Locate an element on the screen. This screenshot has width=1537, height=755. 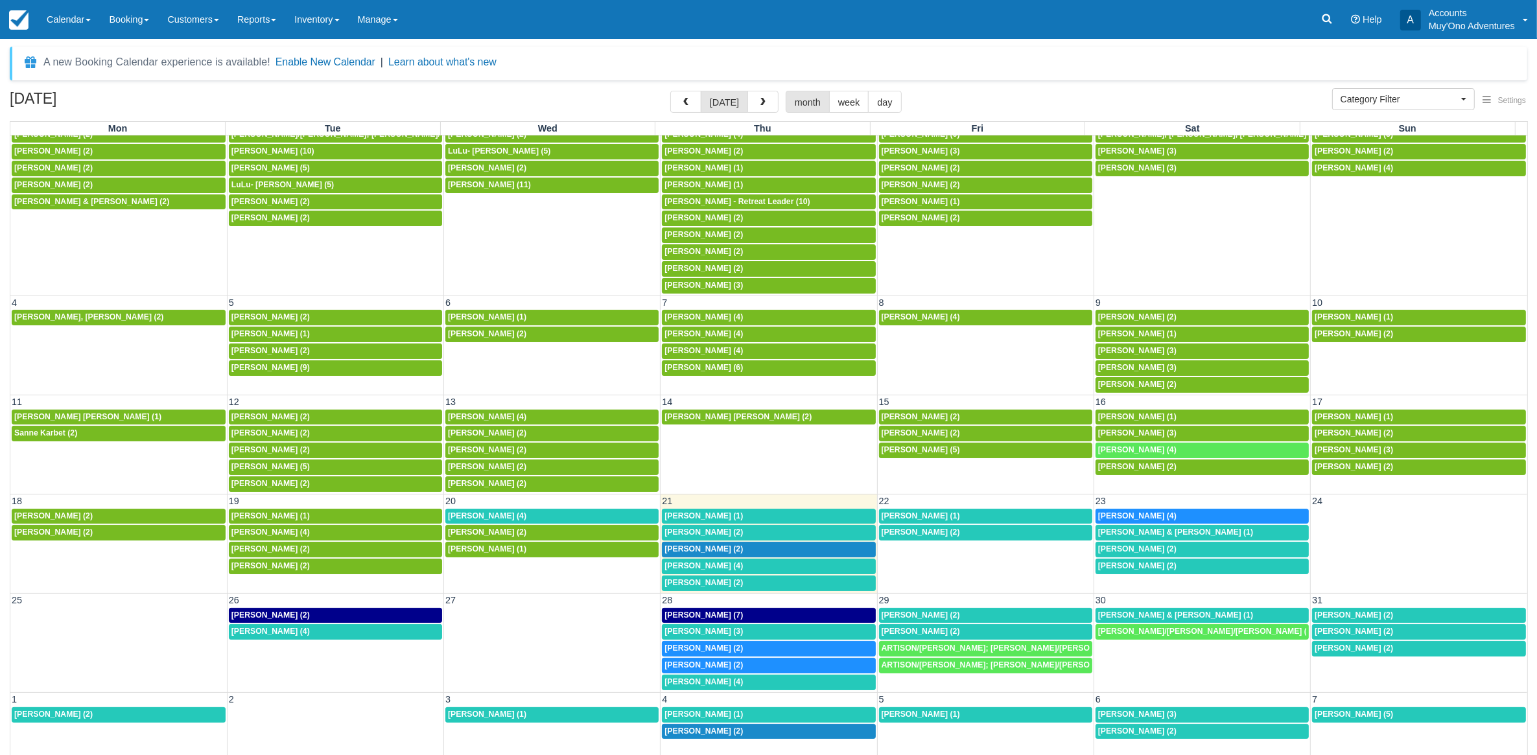
span: 24 is located at coordinates (1317, 501).